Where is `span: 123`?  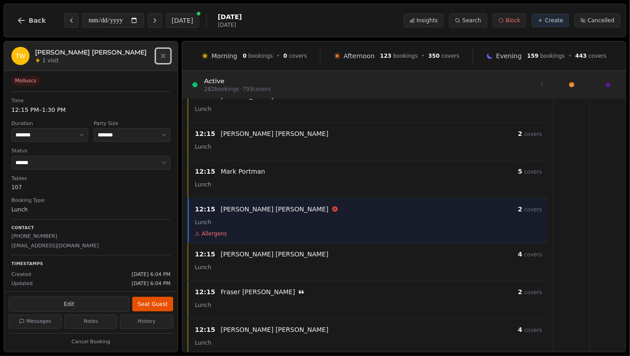
span: 123 is located at coordinates (385, 56).